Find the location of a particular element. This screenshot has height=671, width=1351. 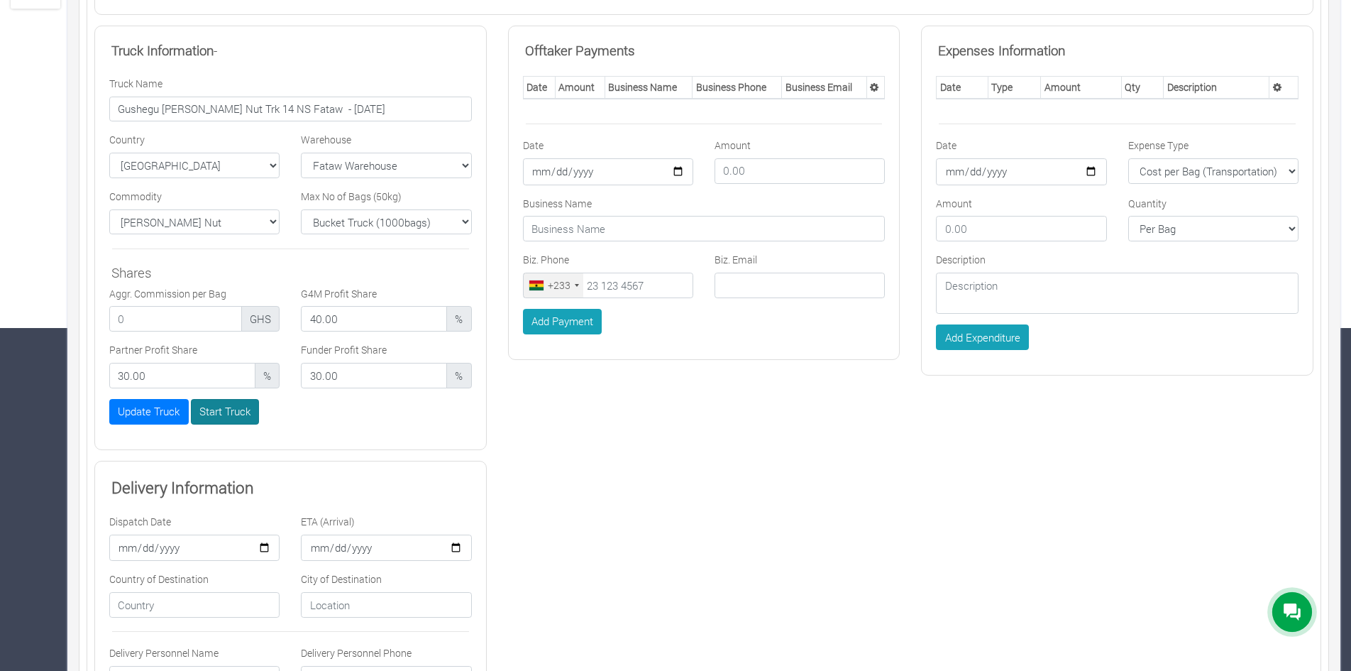

th: Description is located at coordinates (1216, 87).